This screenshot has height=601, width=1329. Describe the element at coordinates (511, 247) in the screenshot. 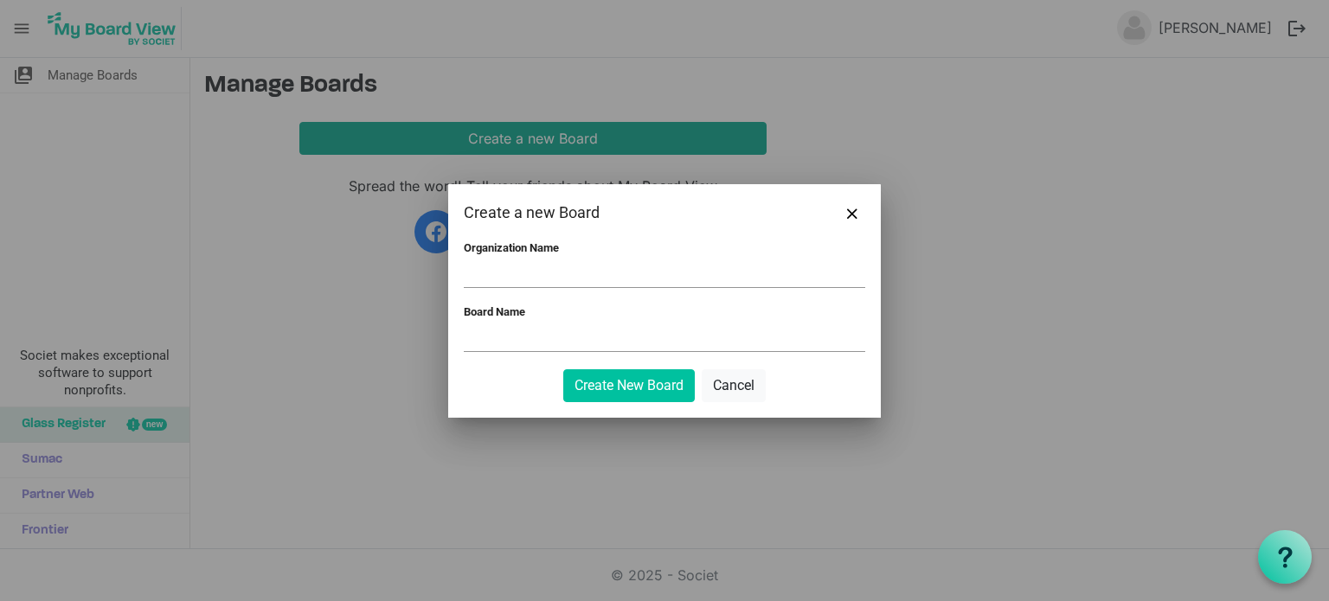

I see `label: Organization Name` at that location.